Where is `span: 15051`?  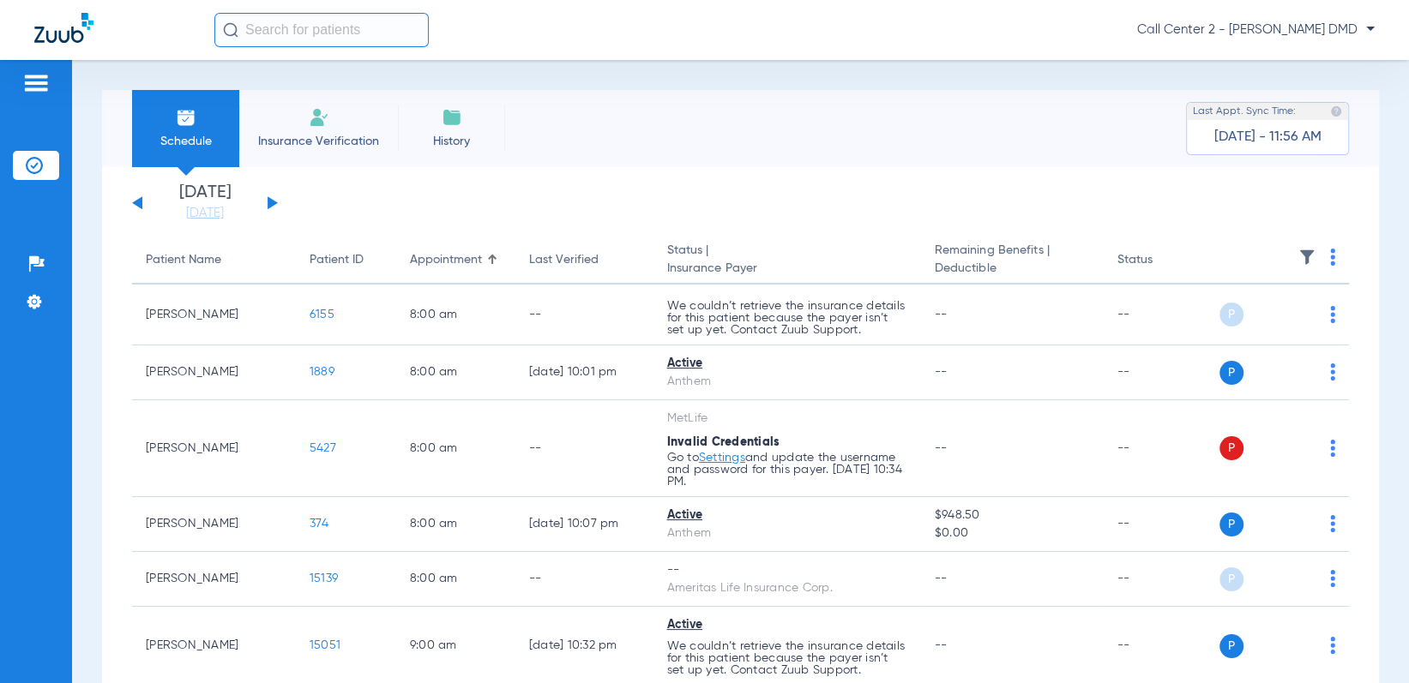 span: 15051 is located at coordinates (325, 646).